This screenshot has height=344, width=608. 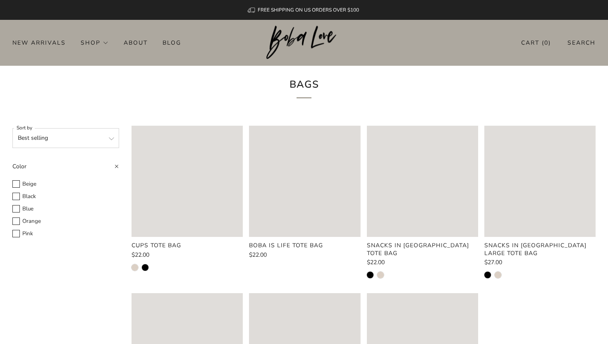 What do you see at coordinates (304, 87) in the screenshot?
I see `h1: Bags` at bounding box center [304, 87].